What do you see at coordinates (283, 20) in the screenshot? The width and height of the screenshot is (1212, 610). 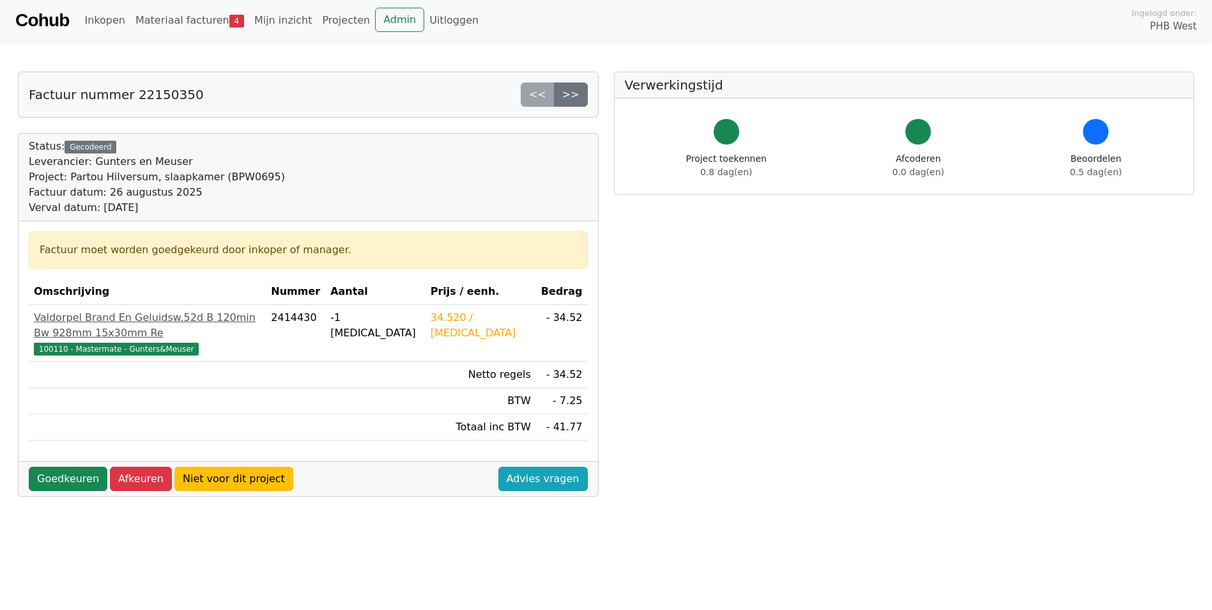 I see `a: Mijn inzicht` at bounding box center [283, 20].